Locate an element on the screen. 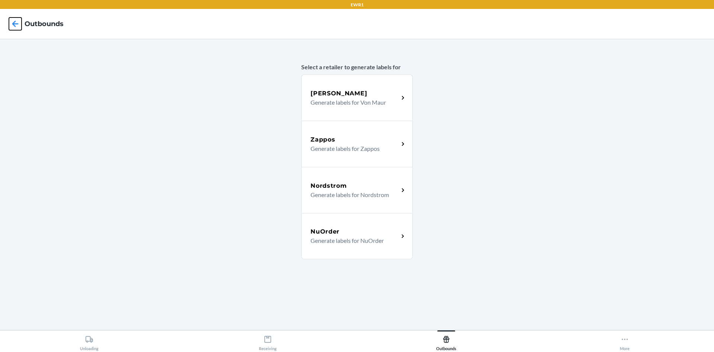 The image size is (714, 352). h4: Outbounds is located at coordinates (44, 24).